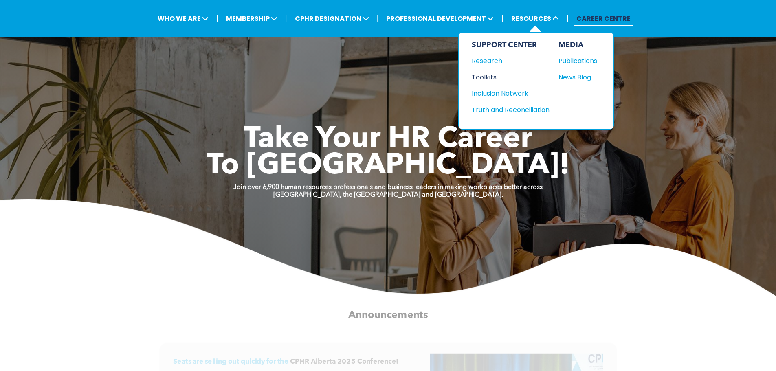 This screenshot has width=776, height=371. I want to click on strong: Join over 6,900 human resources professionals and business leaders in making workplaces better ac..., so click(388, 187).